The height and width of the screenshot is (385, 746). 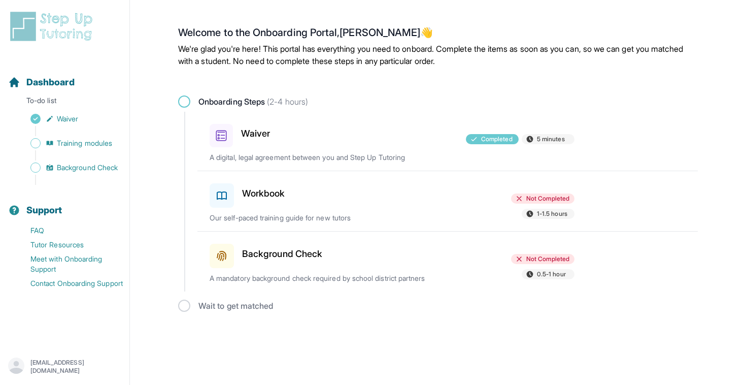 I want to click on span: 1-1.5 hours, so click(x=552, y=214).